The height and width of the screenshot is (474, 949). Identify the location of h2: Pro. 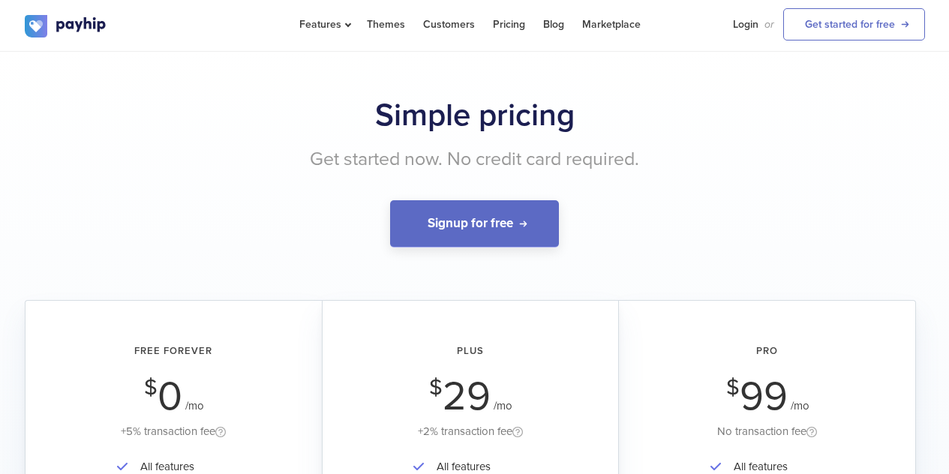
(767, 351).